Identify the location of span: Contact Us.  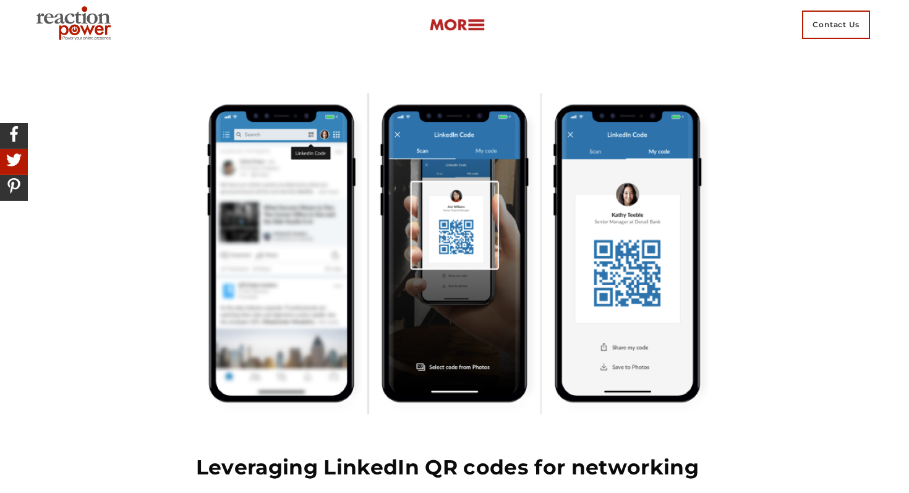
(836, 25).